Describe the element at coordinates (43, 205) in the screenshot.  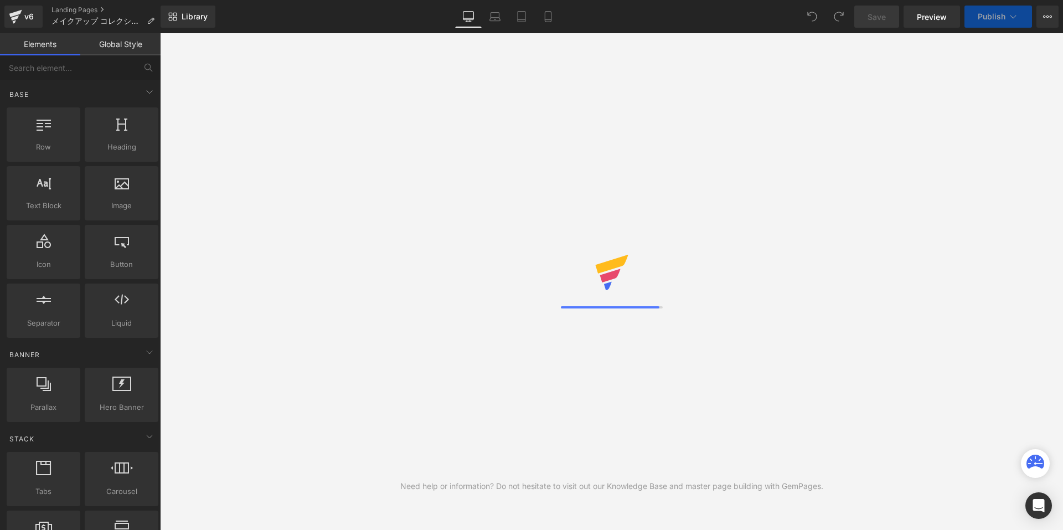
I see `span: Text Block` at that location.